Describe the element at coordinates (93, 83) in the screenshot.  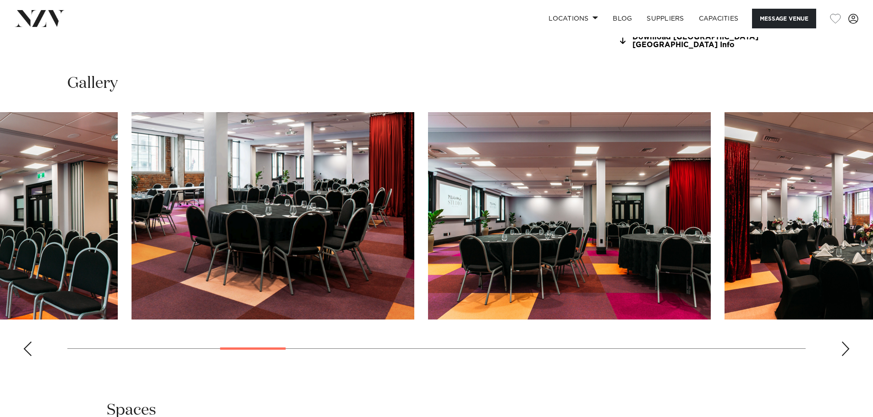
I see `h2: Gallery` at that location.